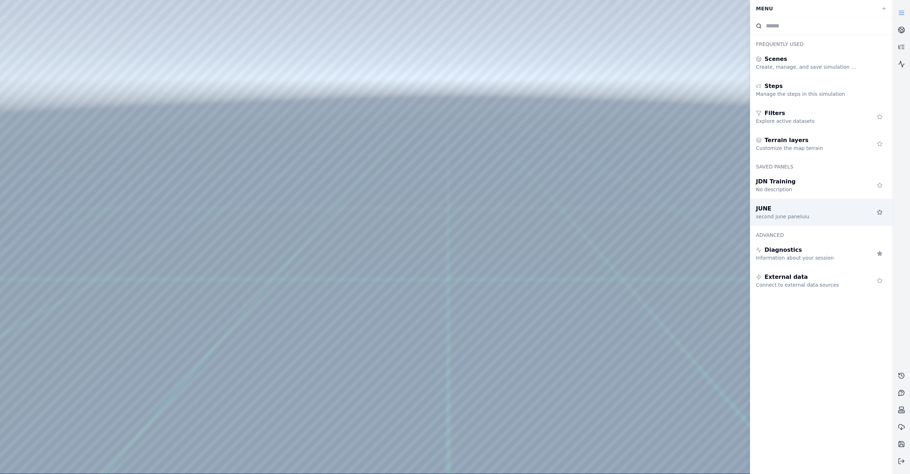  What do you see at coordinates (807, 121) in the screenshot?
I see `div: Explore active datasets` at bounding box center [807, 121].